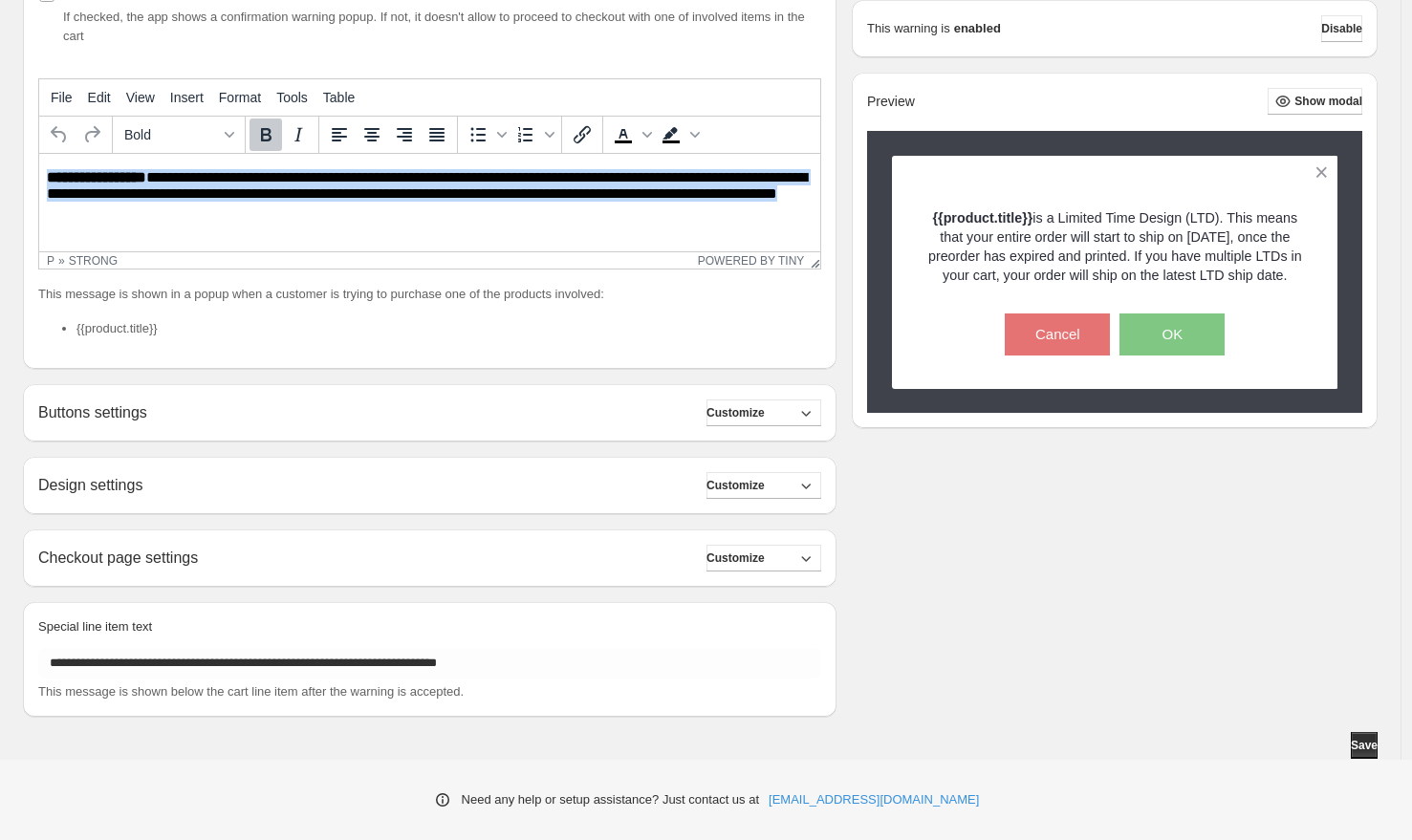 This screenshot has height=840, width=1412. Describe the element at coordinates (178, 135) in the screenshot. I see `button: Formats` at that location.